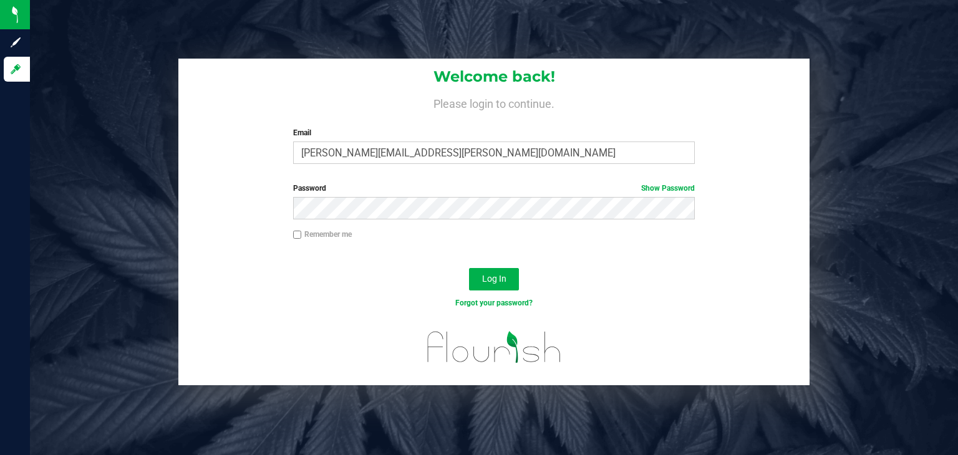 The image size is (958, 455). Describe the element at coordinates (494, 77) in the screenshot. I see `h1: Welcome back!` at that location.